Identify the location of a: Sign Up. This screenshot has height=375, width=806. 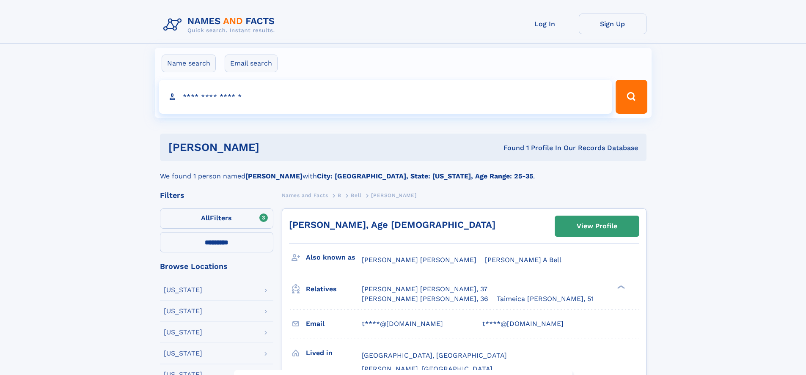
(613, 24).